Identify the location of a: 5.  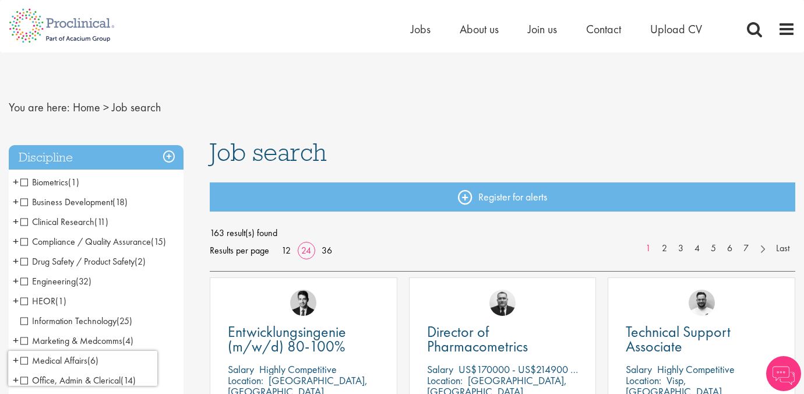
(713, 248).